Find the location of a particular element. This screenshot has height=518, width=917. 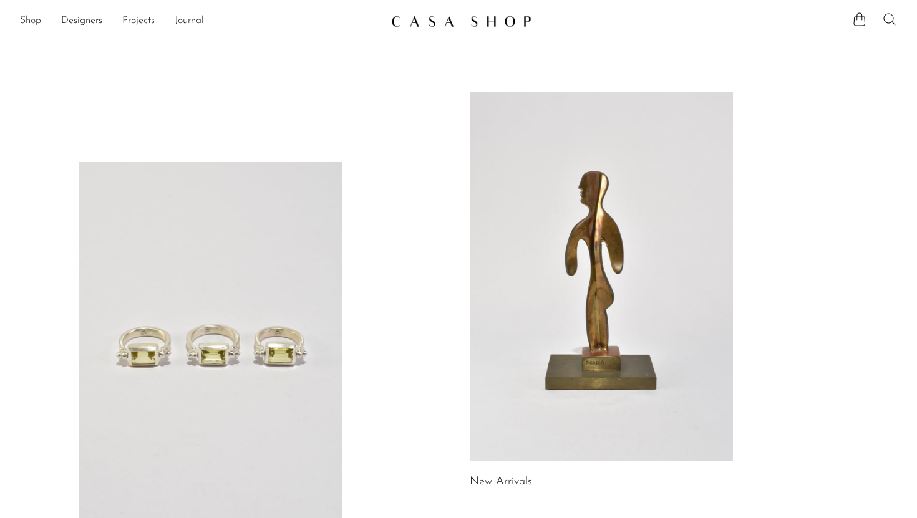

a: Designers is located at coordinates (82, 21).